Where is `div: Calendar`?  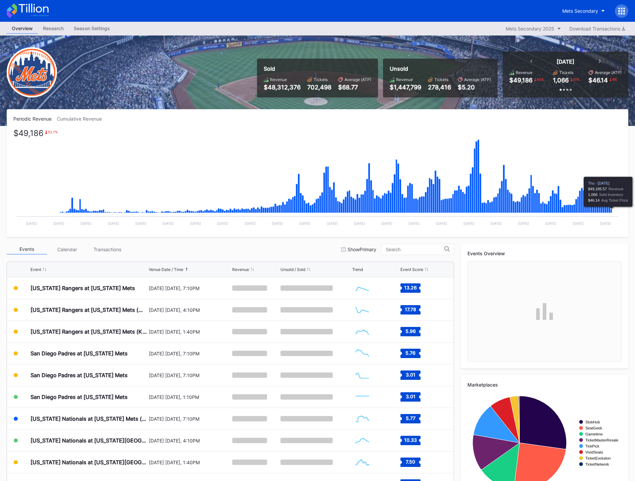
div: Calendar is located at coordinates (67, 249).